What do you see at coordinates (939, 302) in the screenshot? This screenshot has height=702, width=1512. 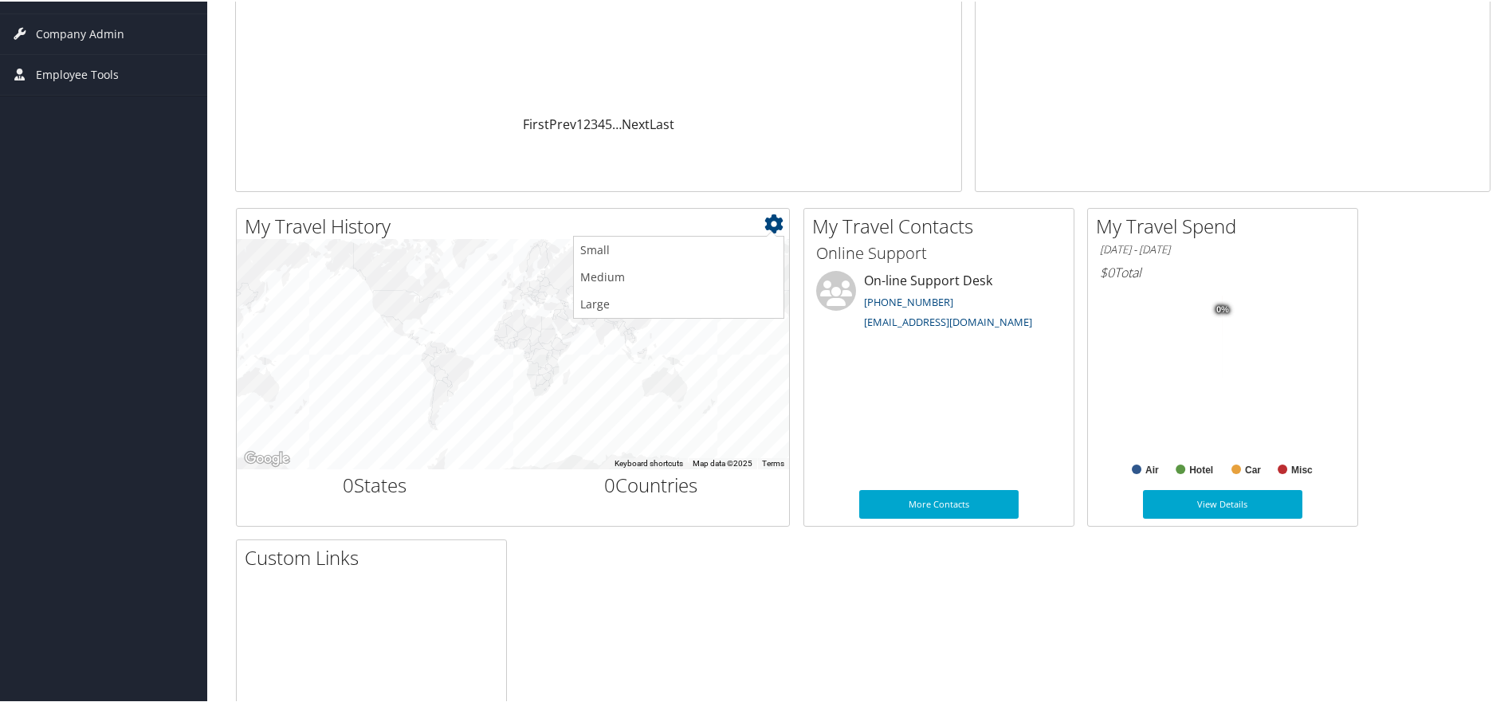 I see `li: On-line Support Desk` at bounding box center [939, 302].